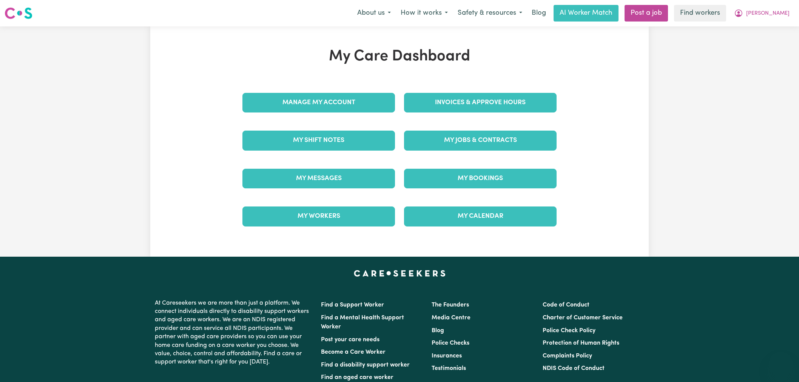  I want to click on p: At Careseekers we are more than just a platform. We connect individuals directly to disability su..., so click(233, 333).